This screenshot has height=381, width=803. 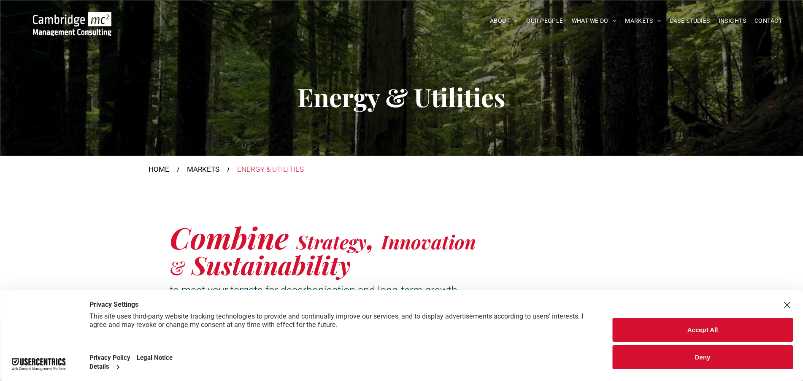 I want to click on span: Energy & Utilities, so click(x=401, y=97).